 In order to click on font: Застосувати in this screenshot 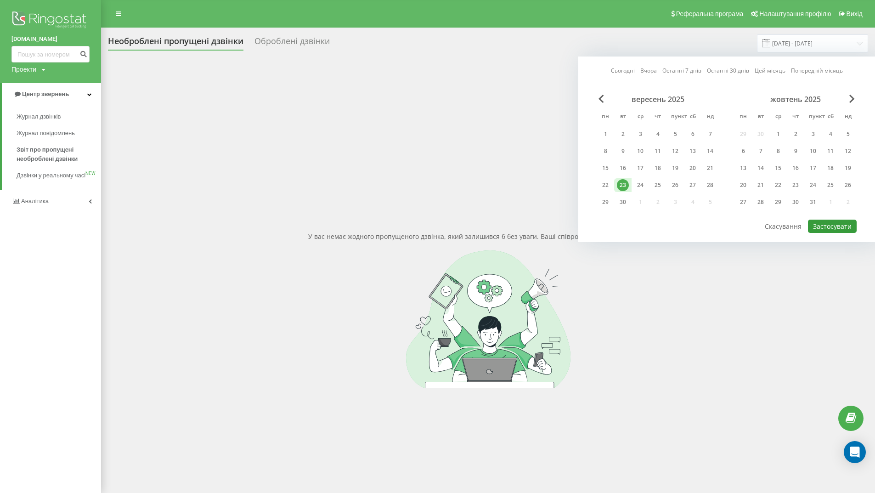, I will do `click(832, 226)`.